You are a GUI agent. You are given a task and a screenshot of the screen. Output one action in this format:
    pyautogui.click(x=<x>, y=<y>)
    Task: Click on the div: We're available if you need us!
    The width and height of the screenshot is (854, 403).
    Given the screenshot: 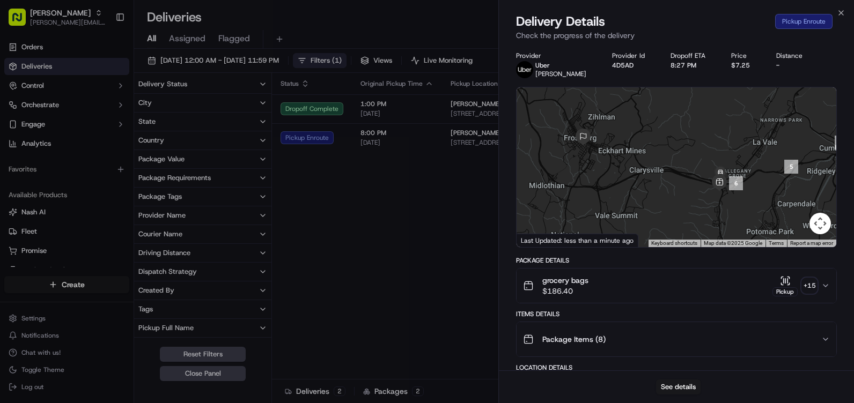 What is the action you would take?
    pyautogui.click(x=86, y=117)
    